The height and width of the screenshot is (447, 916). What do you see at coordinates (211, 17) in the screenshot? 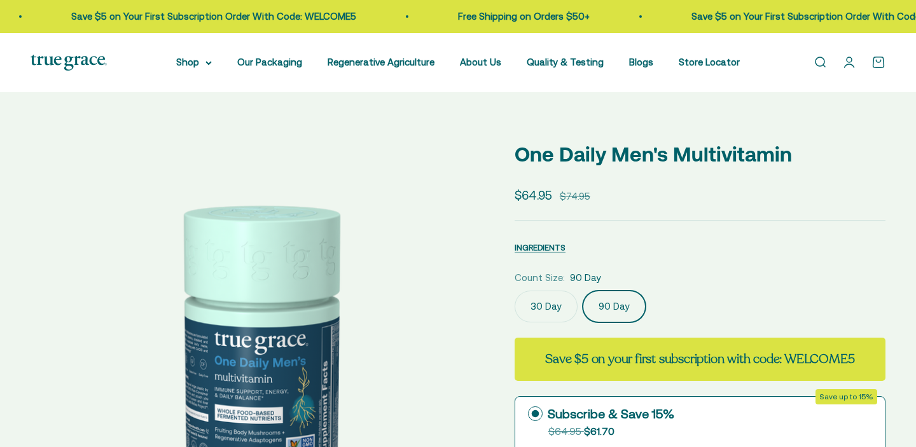
I see `p: Save $5 on Your First Subscription Order With Code: WELCOME5` at bounding box center [211, 17].